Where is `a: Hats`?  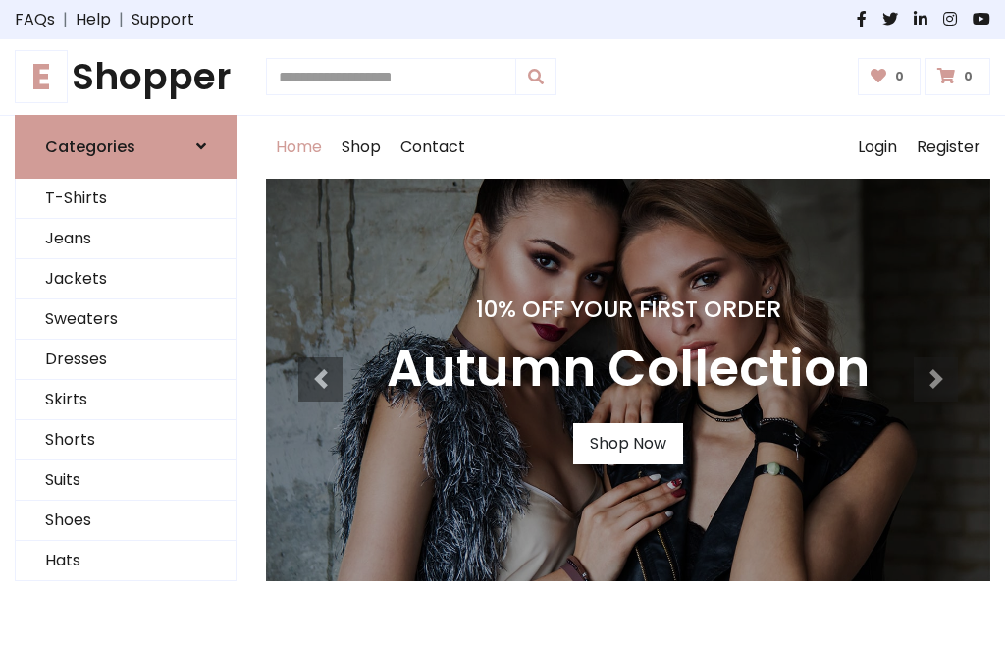
a: Hats is located at coordinates (126, 560).